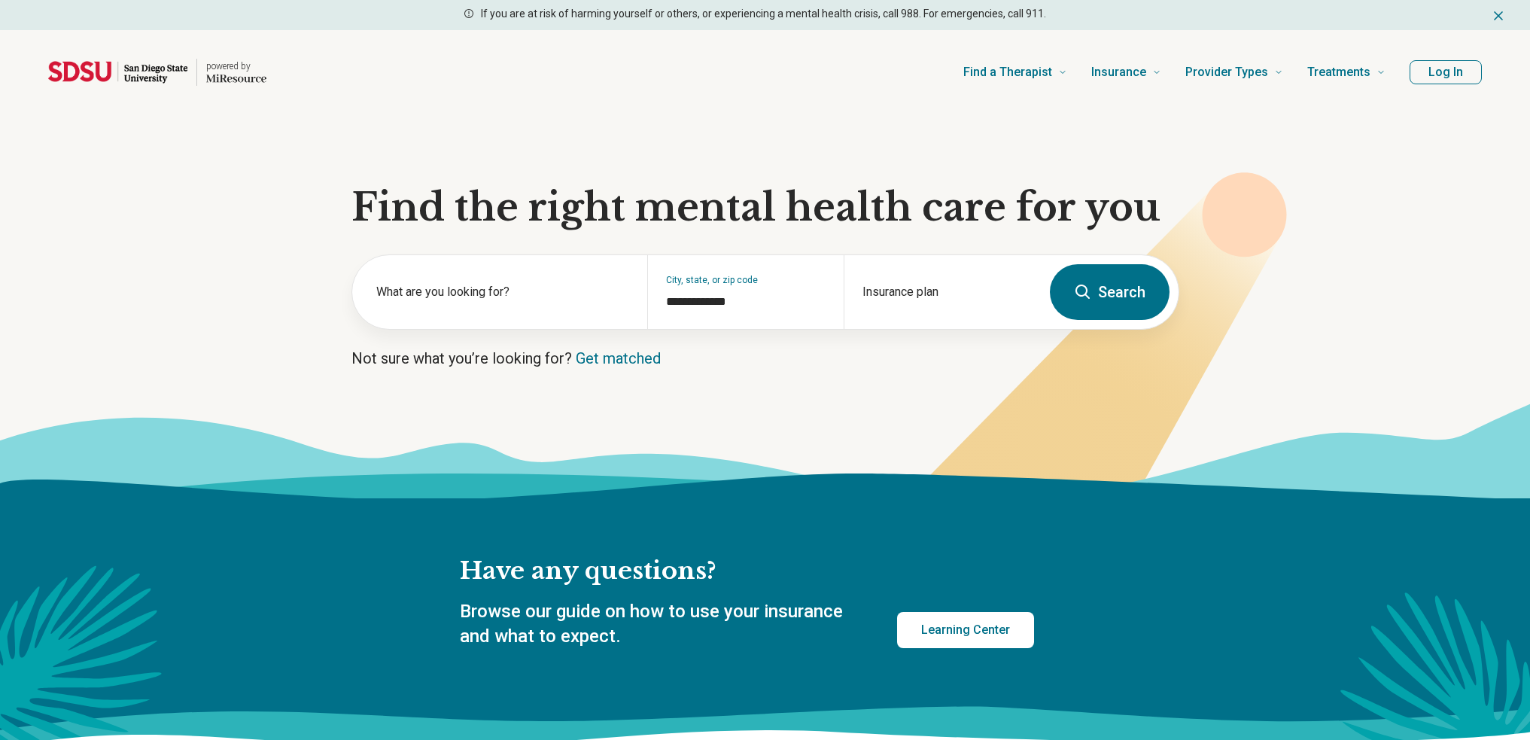 This screenshot has width=1530, height=740. I want to click on a: Get matched, so click(618, 358).